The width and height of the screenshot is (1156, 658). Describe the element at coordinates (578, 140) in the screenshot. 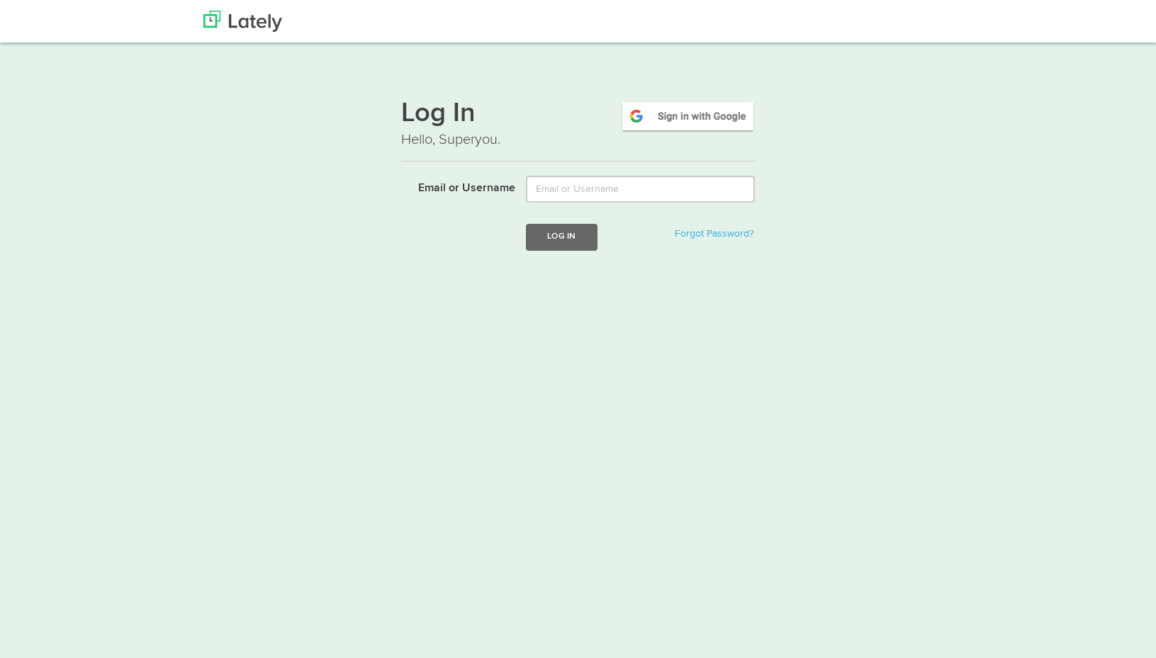

I see `p: Hello, Superyou.` at that location.